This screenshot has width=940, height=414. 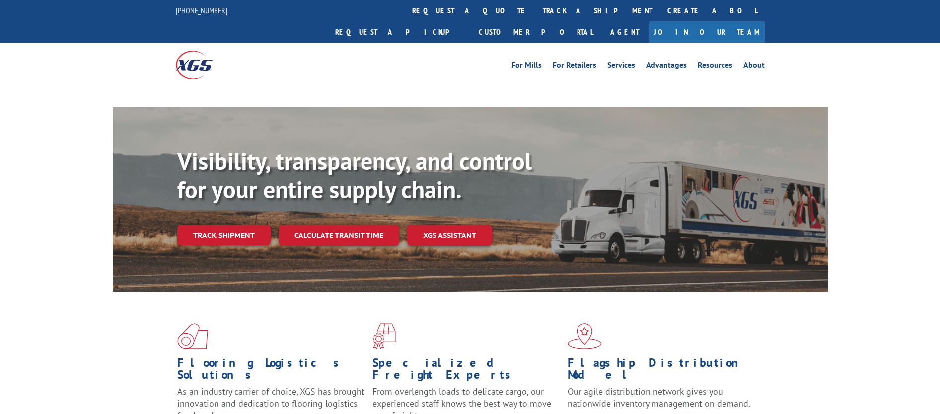 What do you see at coordinates (754, 67) in the screenshot?
I see `a: About` at bounding box center [754, 67].